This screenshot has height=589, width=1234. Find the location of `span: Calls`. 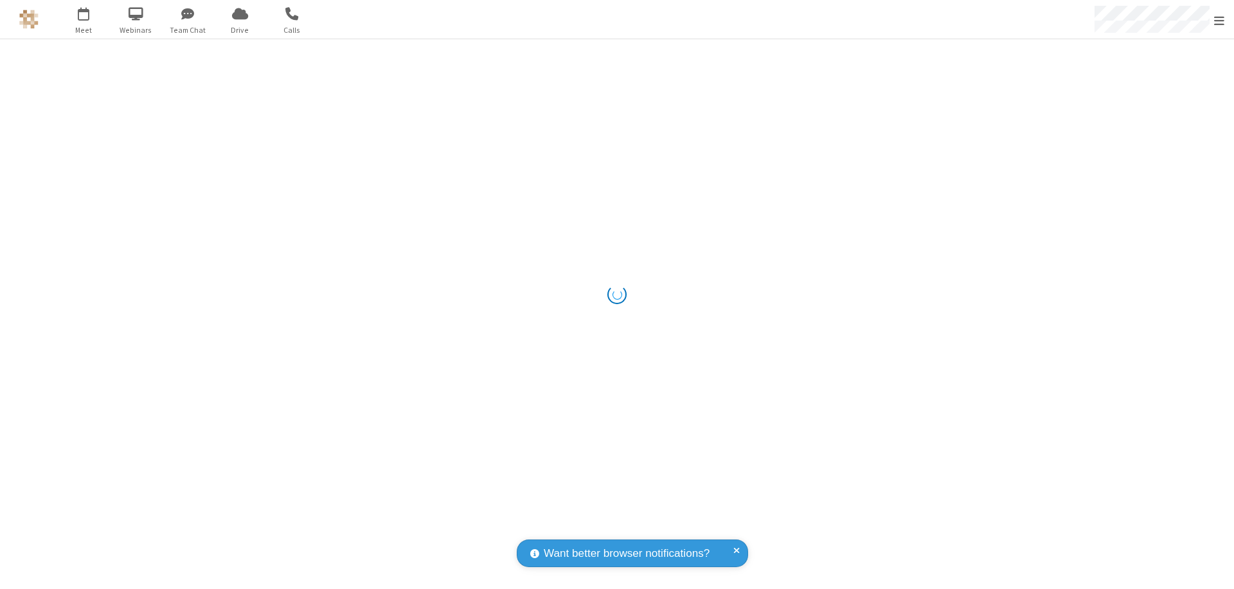

span: Calls is located at coordinates (292, 30).